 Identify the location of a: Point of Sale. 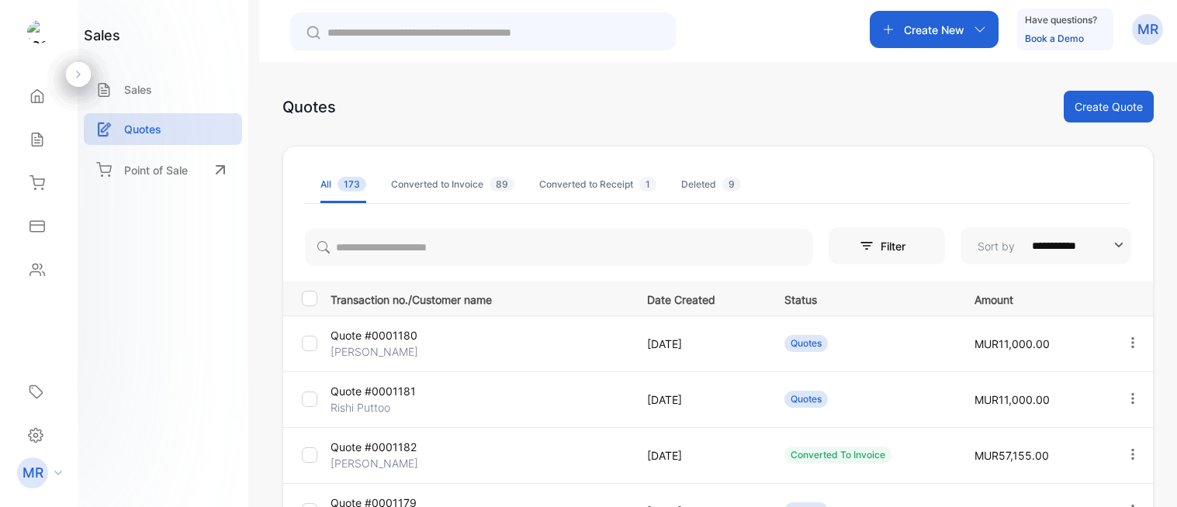
(163, 170).